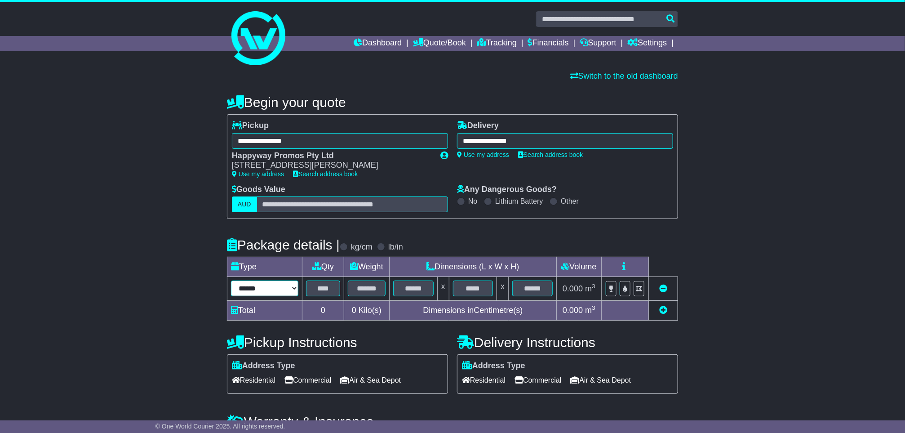  Describe the element at coordinates (367, 311) in the screenshot. I see `td: Kilo(s)` at that location.